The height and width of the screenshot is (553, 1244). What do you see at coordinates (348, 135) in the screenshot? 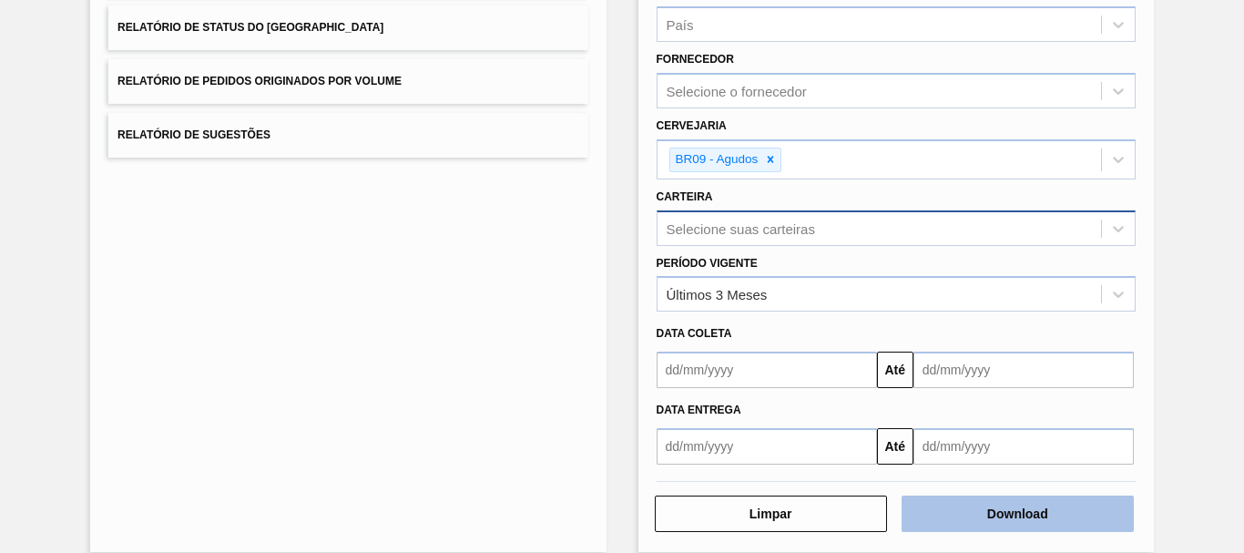
I see `button: Relatório de Sugestões` at bounding box center [348, 135].